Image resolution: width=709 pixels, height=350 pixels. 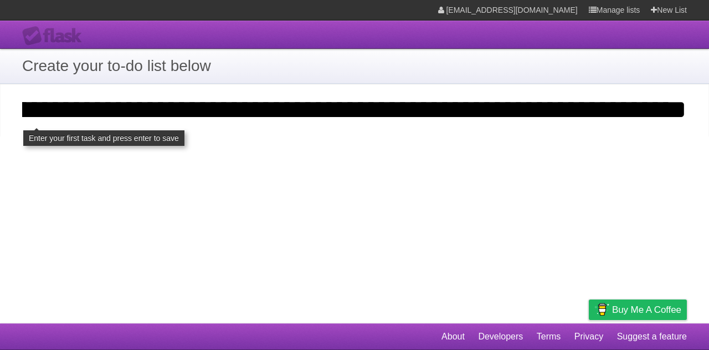 I want to click on span: Buy me a coffee, so click(x=647, y=309).